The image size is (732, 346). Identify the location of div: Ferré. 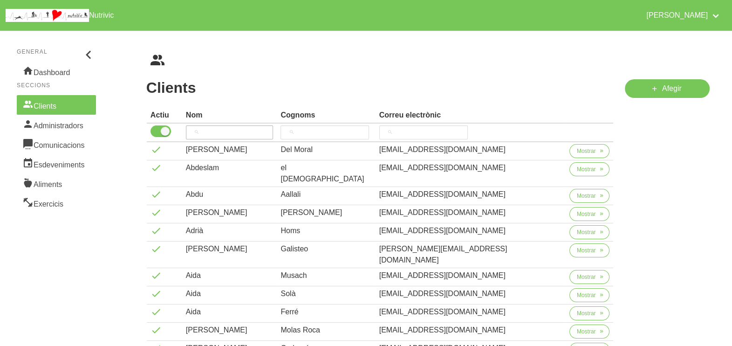
(326, 312).